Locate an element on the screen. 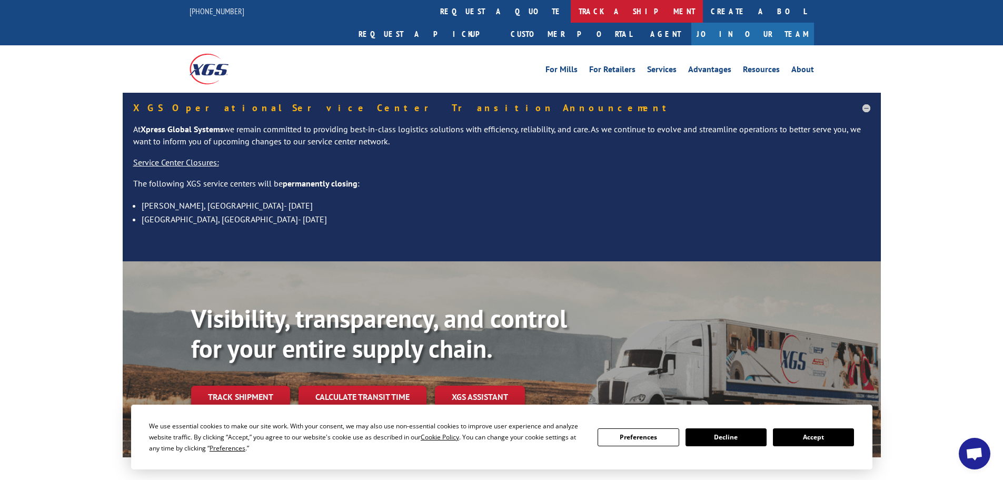  a: XGS ASSISTANT is located at coordinates (480, 396).